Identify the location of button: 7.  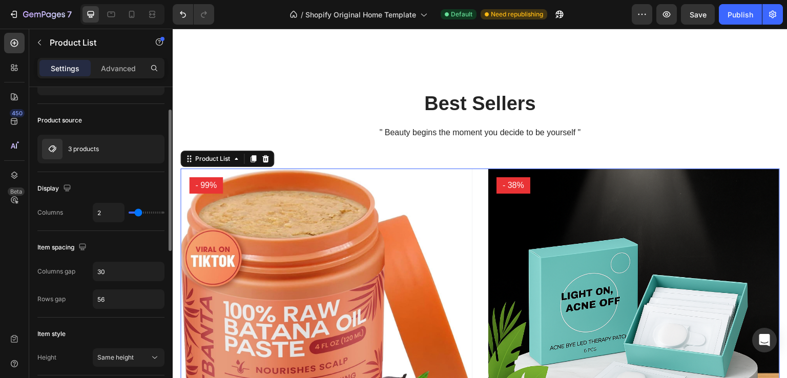
(40, 14).